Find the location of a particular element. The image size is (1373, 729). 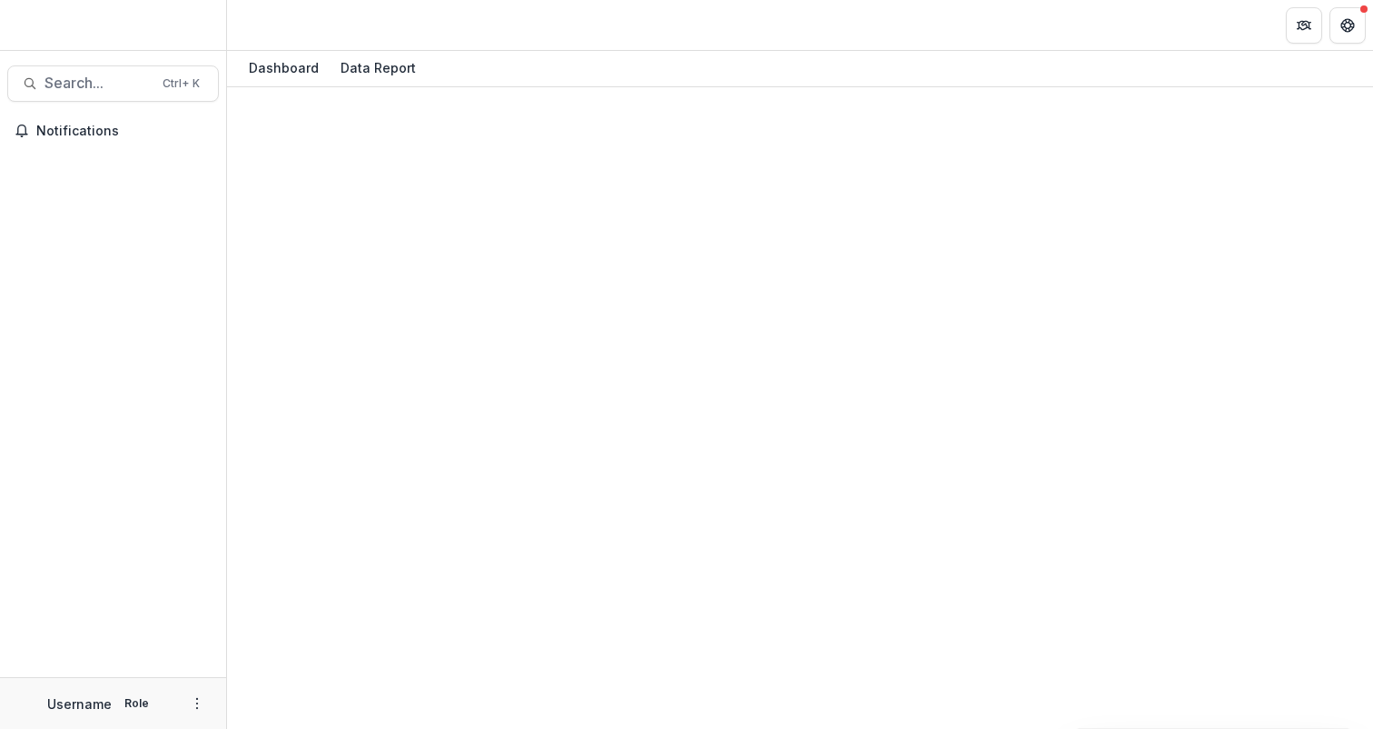

button: Partners is located at coordinates (1304, 25).